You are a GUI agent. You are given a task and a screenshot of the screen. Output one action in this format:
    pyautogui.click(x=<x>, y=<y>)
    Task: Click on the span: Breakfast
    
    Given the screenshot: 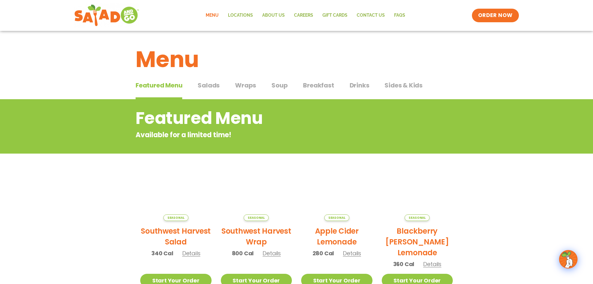 What is the action you would take?
    pyautogui.click(x=318, y=85)
    